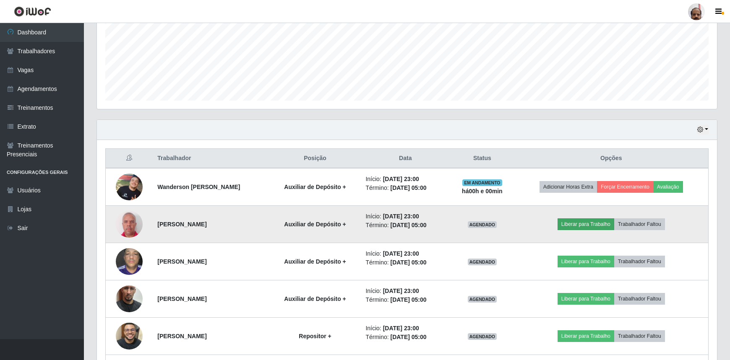 The image size is (730, 360). What do you see at coordinates (611, 159) in the screenshot?
I see `th: Opções` at bounding box center [611, 159].